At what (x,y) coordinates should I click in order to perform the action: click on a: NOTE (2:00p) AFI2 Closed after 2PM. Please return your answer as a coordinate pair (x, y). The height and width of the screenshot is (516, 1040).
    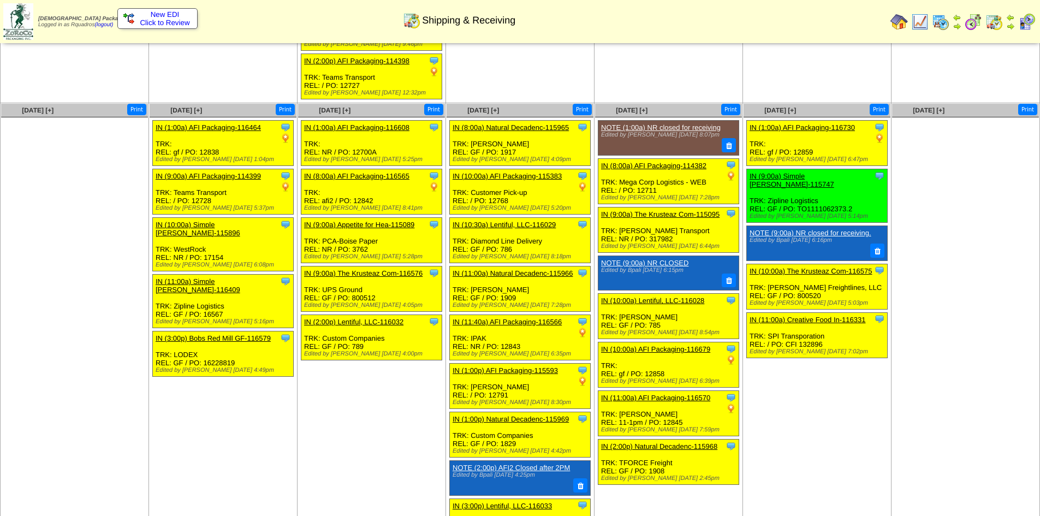
    Looking at the image, I should click on (511, 467).